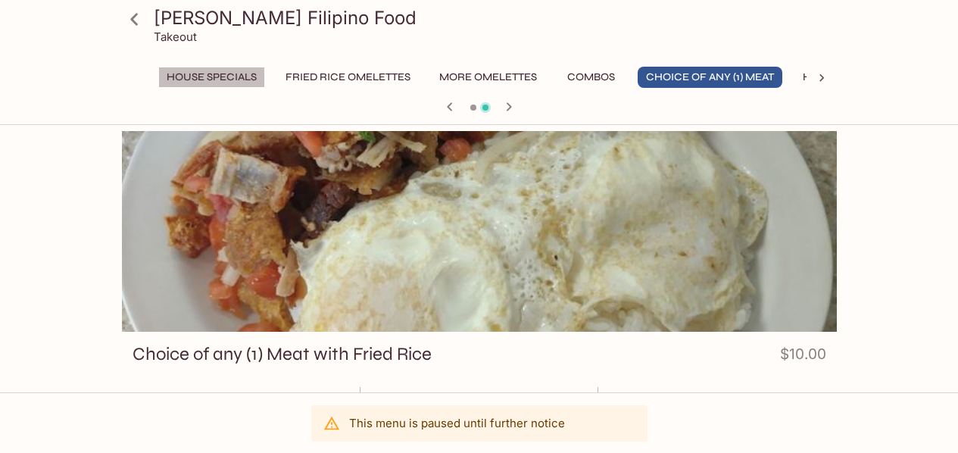 Image resolution: width=958 pixels, height=453 pixels. I want to click on button: Hotcakes, so click(832, 77).